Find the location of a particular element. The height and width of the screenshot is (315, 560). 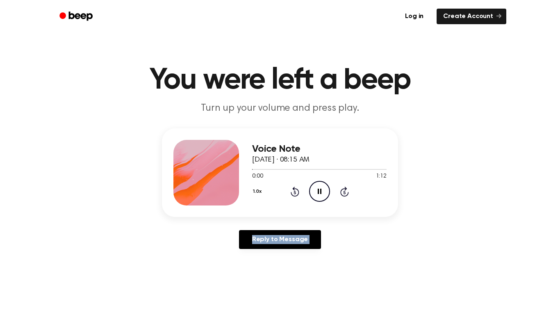

a: Log in is located at coordinates (414, 16).